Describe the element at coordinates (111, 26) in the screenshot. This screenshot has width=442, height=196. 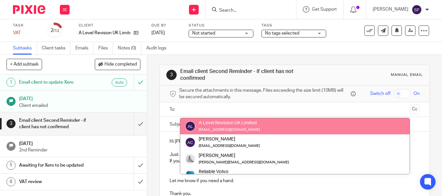
I see `label: Client` at that location.